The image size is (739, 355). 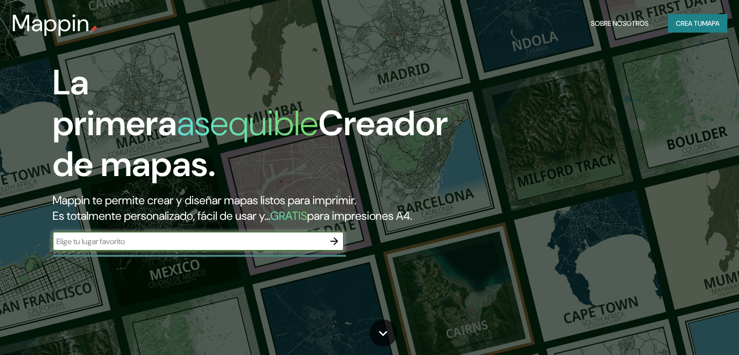 I want to click on button: Sobre nosotros, so click(x=620, y=23).